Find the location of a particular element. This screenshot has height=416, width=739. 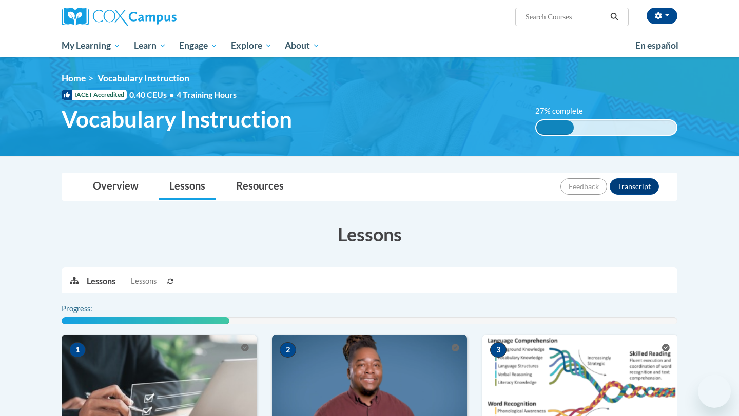

p: Lessons is located at coordinates (101, 282).